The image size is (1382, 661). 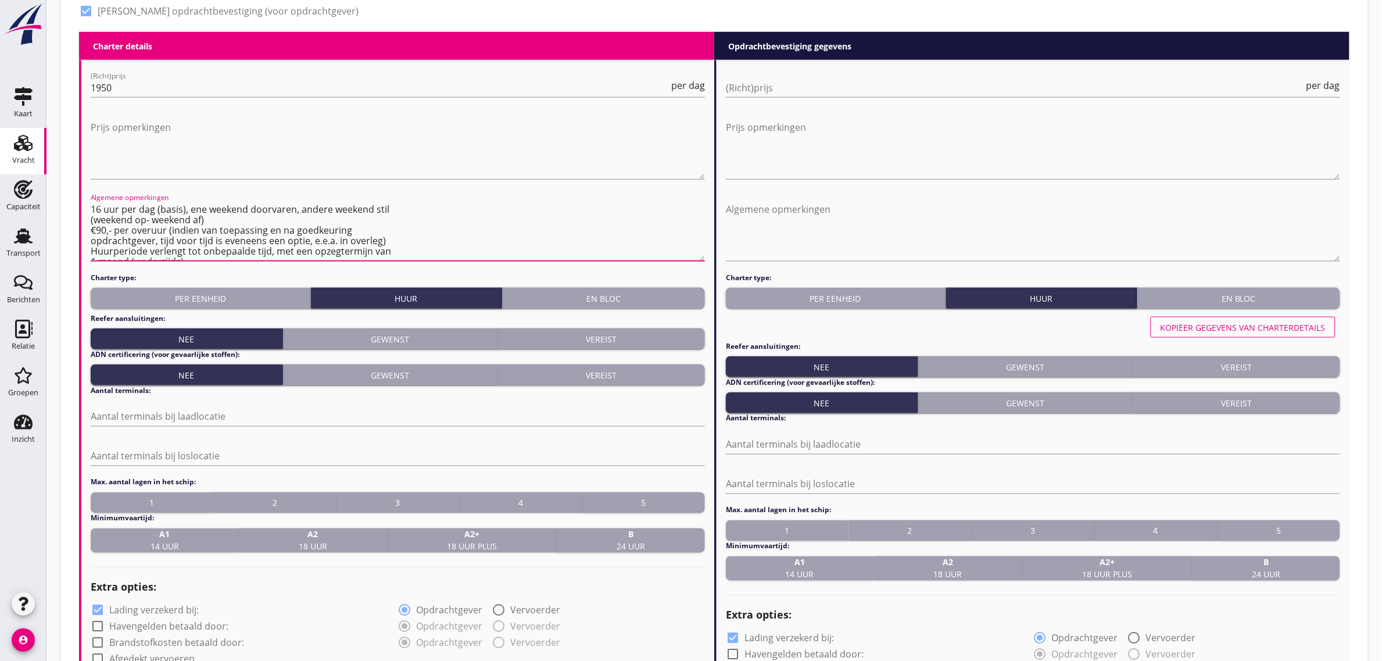 What do you see at coordinates (23, 24) in the screenshot?
I see `img: logo-small.a267ee39.svg` at bounding box center [23, 24].